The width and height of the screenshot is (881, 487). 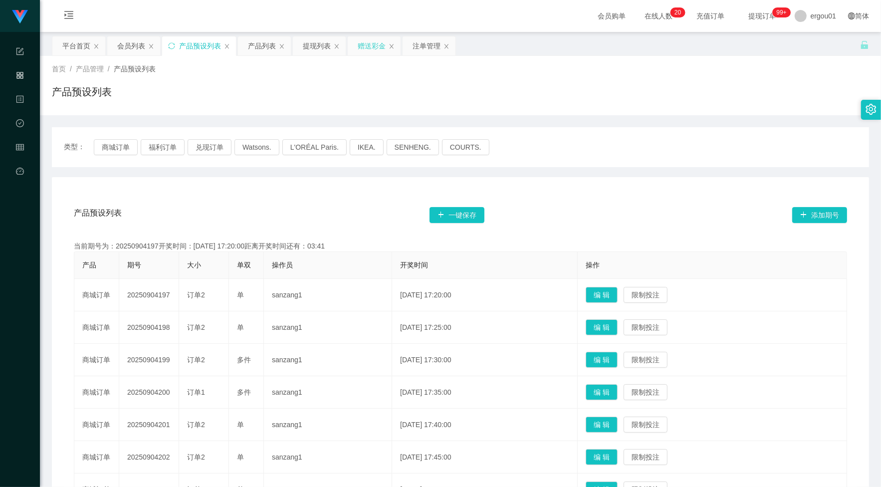 I want to click on button: 兑现订单, so click(x=210, y=147).